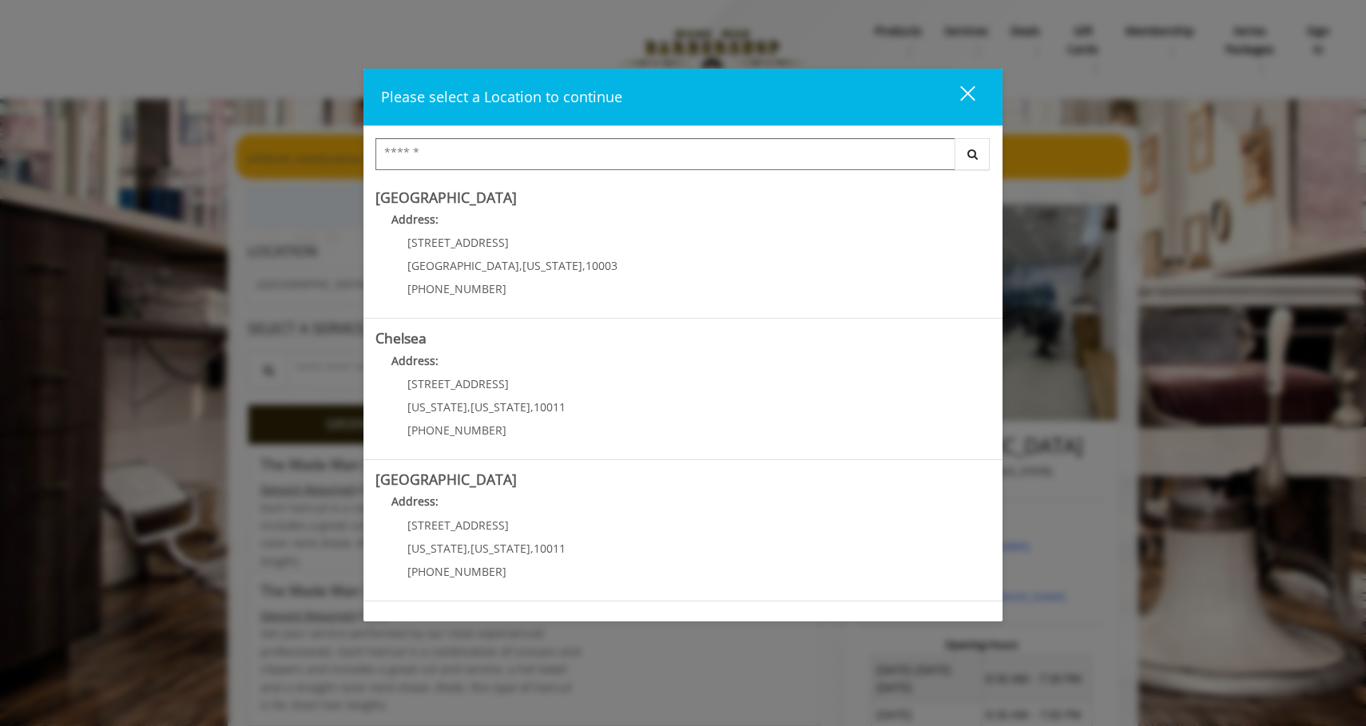 The width and height of the screenshot is (1366, 726). Describe the element at coordinates (972, 154) in the screenshot. I see `i: Search button` at that location.